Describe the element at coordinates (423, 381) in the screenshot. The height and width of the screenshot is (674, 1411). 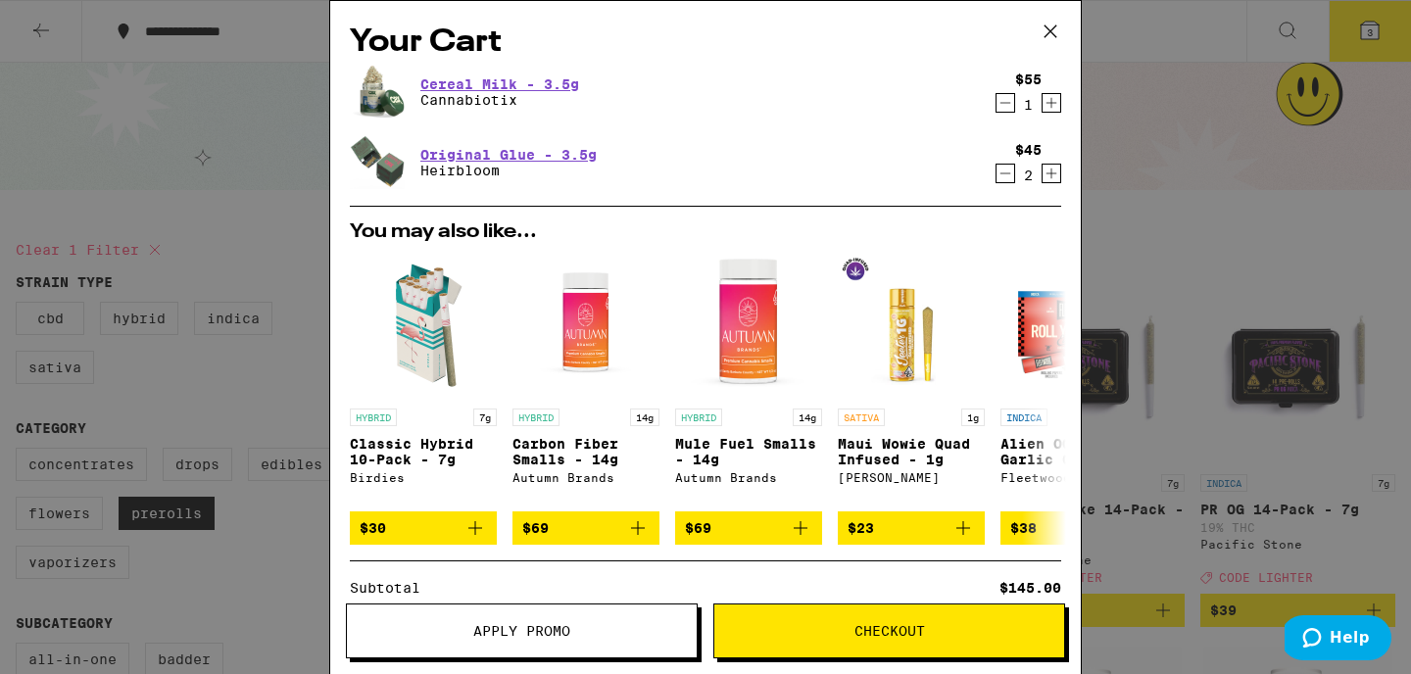
I see `a: Open page for Classic Hybrid 10-Pack - 7g from Birdies` at that location.